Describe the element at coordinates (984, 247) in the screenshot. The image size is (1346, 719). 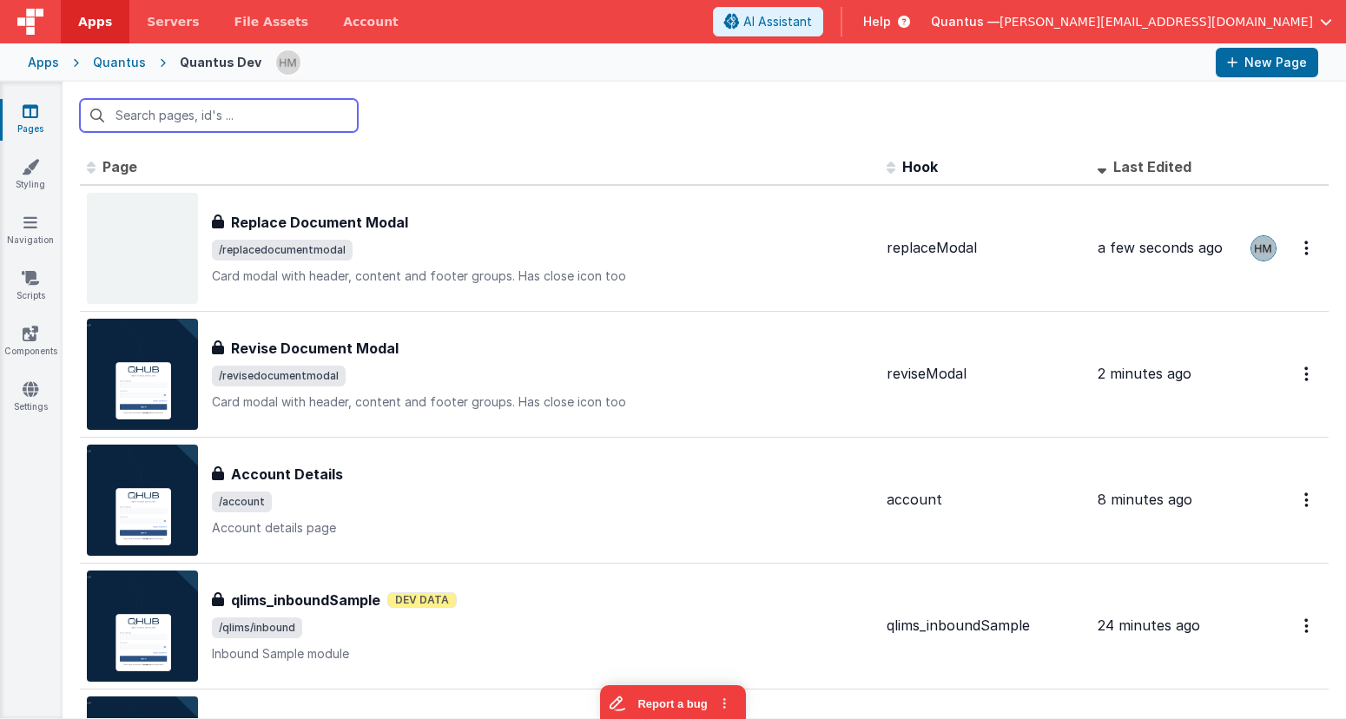
I see `div: replaceModal` at that location.